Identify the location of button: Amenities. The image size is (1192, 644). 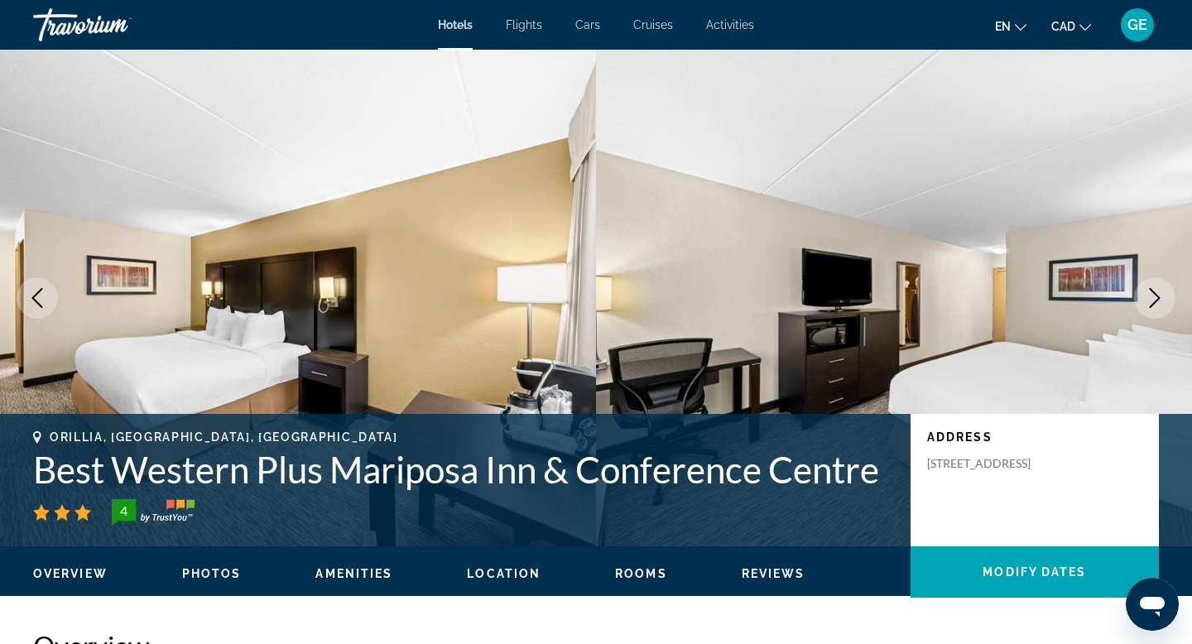
(353, 574).